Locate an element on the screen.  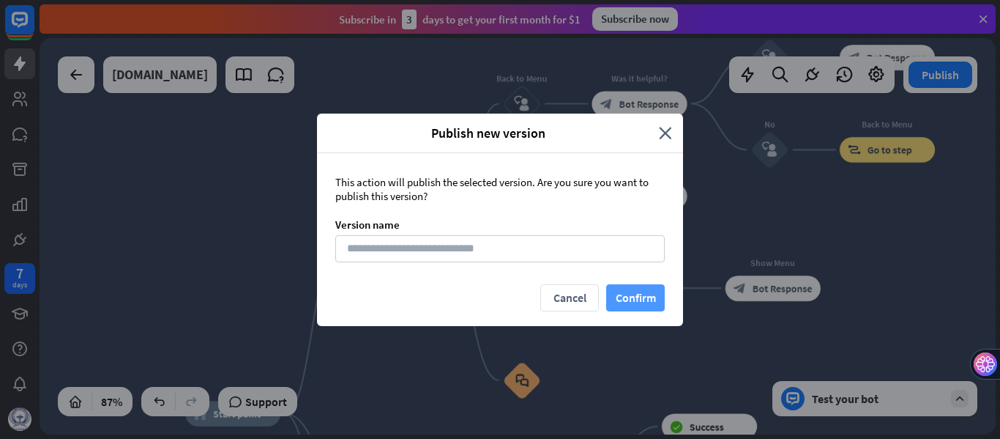
button: Cancel is located at coordinates (570, 297).